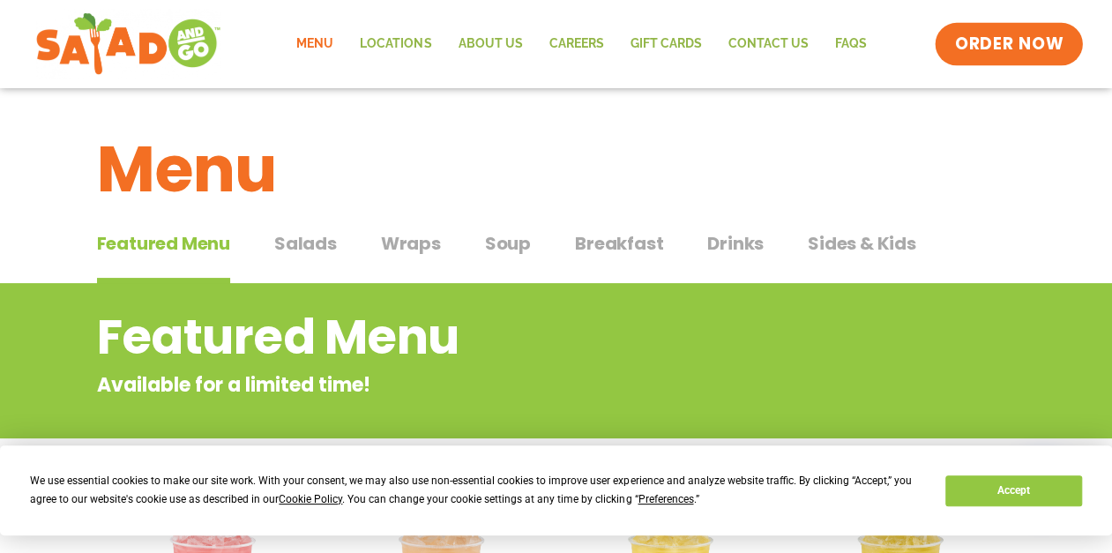 Image resolution: width=1112 pixels, height=553 pixels. What do you see at coordinates (850, 44) in the screenshot?
I see `a: FAQs` at bounding box center [850, 44].